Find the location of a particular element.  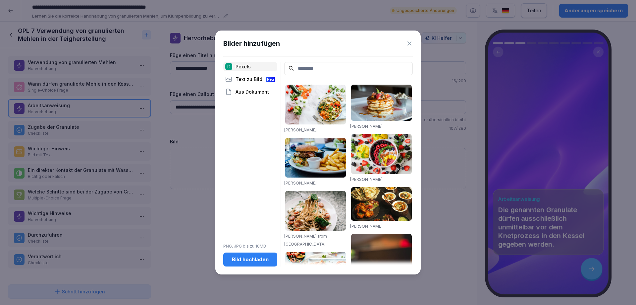

div: Bild hochladen is located at coordinates (250, 259).